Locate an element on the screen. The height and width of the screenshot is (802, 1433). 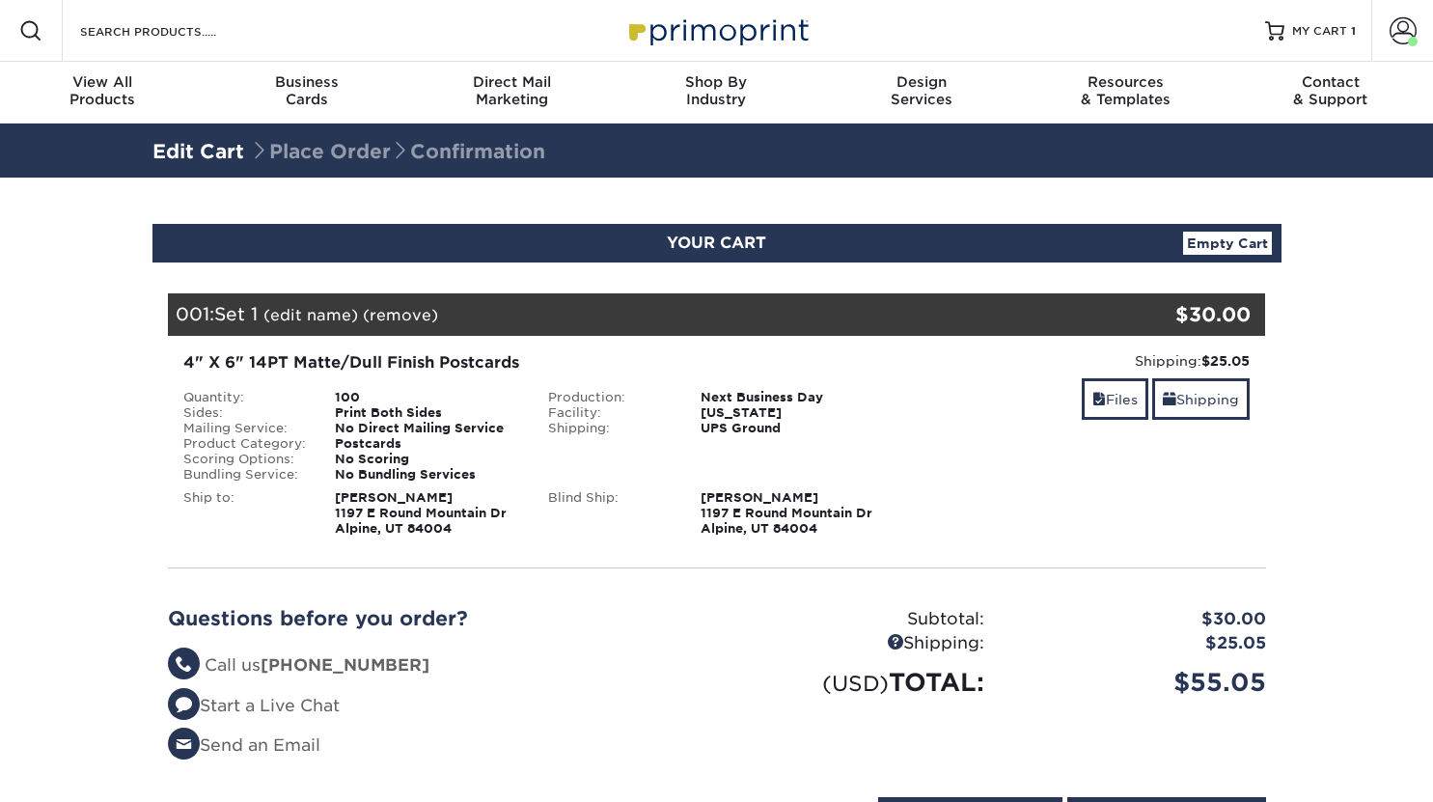
div: Ship to: is located at coordinates (245, 514).